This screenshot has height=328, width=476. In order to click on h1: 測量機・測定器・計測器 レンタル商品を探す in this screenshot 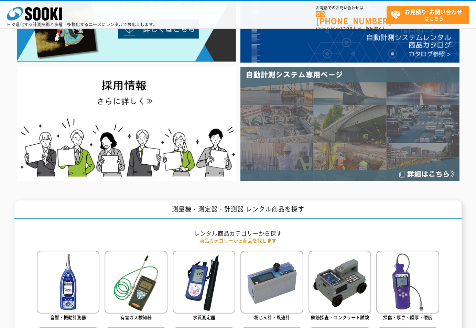, I will do `click(238, 210)`.